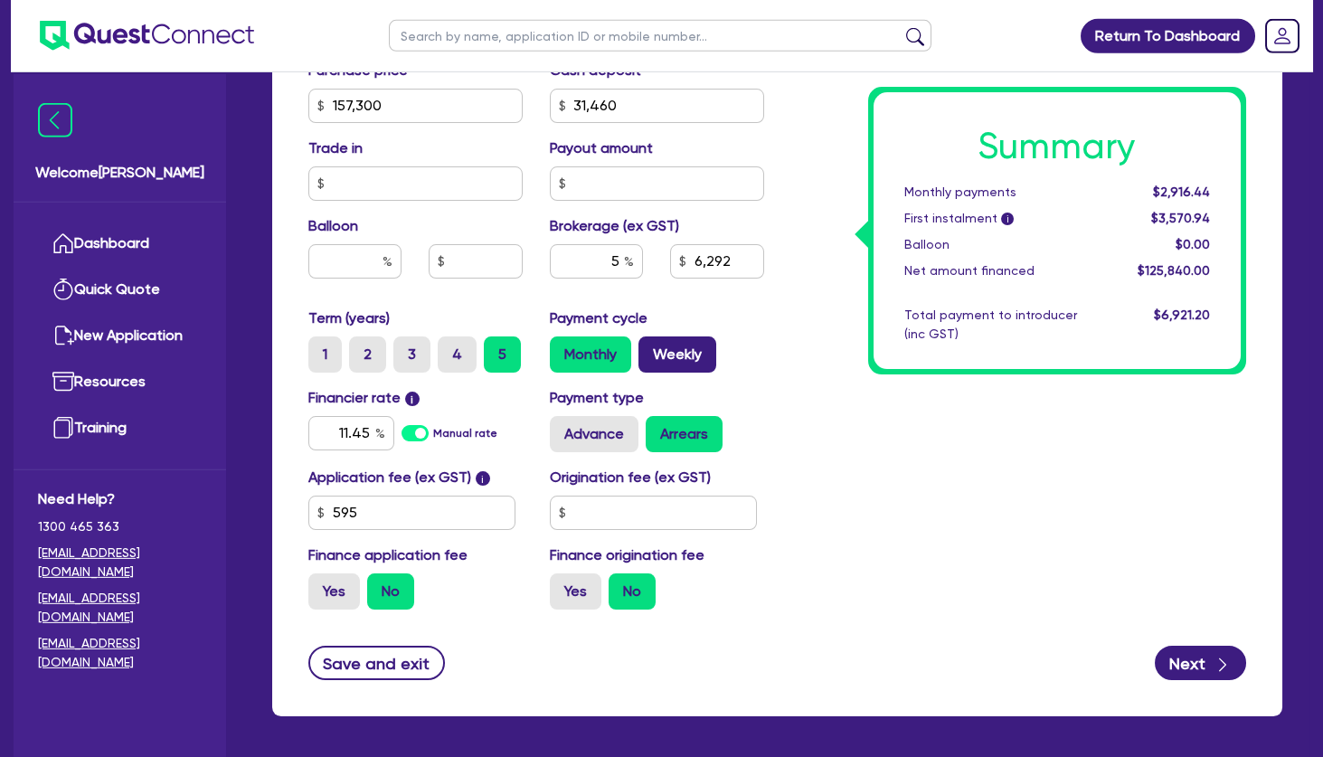 This screenshot has width=1323, height=757. Describe the element at coordinates (1182, 315) in the screenshot. I see `span: $6,921.20` at that location.